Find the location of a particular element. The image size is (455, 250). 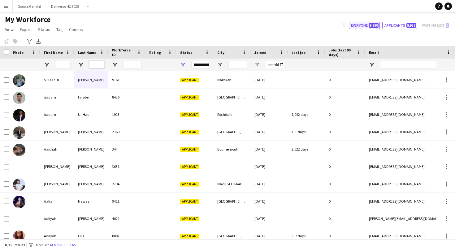

input: First Name Filter Input is located at coordinates (63, 65).